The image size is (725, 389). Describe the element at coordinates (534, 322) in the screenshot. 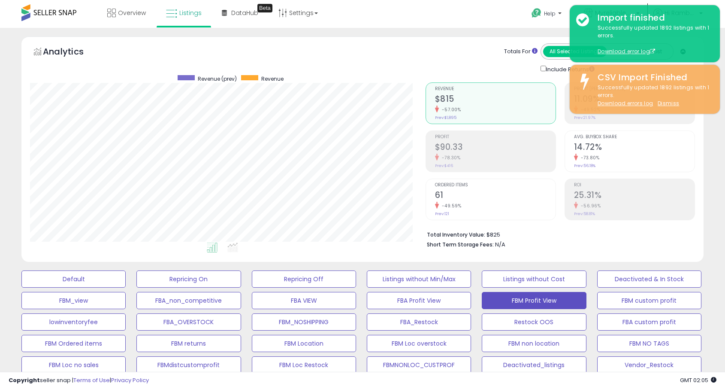

I see `button: Restock OOS` at that location.